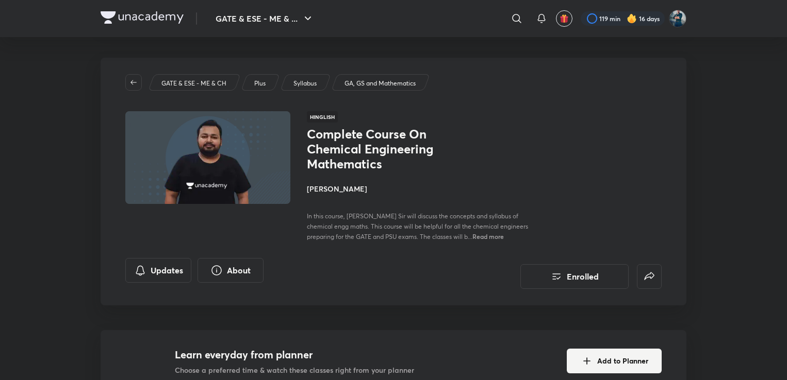 The image size is (787, 380). What do you see at coordinates (260, 84) in the screenshot?
I see `a: Plus` at bounding box center [260, 84].